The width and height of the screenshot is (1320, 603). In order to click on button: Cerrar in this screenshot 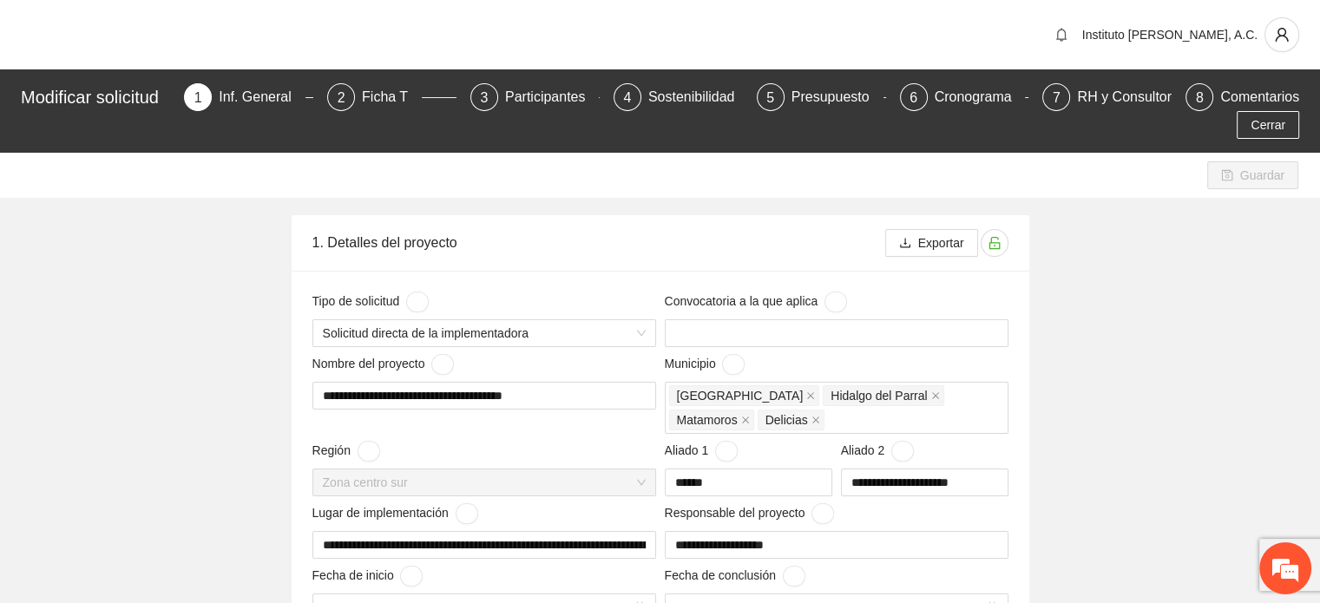, I will do `click(1268, 125)`.